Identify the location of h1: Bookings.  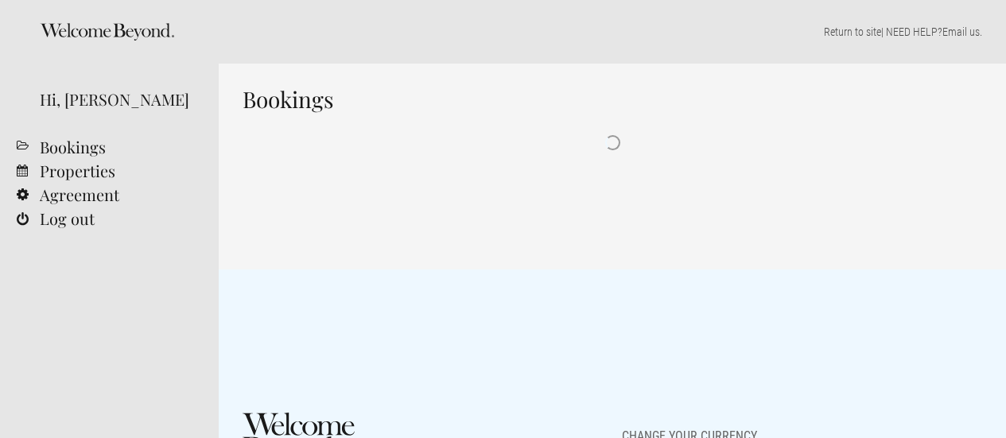
(612, 99).